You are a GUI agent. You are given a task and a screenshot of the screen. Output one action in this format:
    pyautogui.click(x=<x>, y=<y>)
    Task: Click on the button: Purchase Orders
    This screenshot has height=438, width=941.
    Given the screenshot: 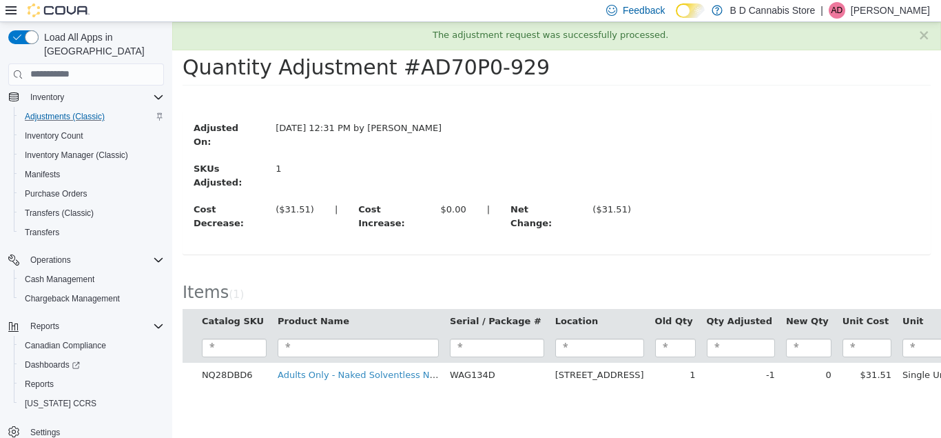 What is the action you would take?
    pyautogui.click(x=92, y=194)
    